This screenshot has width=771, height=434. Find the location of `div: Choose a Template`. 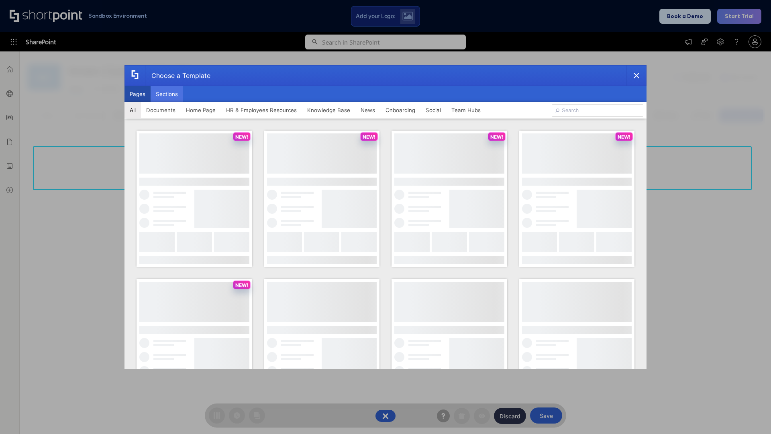

div: Choose a Template is located at coordinates (178, 76).